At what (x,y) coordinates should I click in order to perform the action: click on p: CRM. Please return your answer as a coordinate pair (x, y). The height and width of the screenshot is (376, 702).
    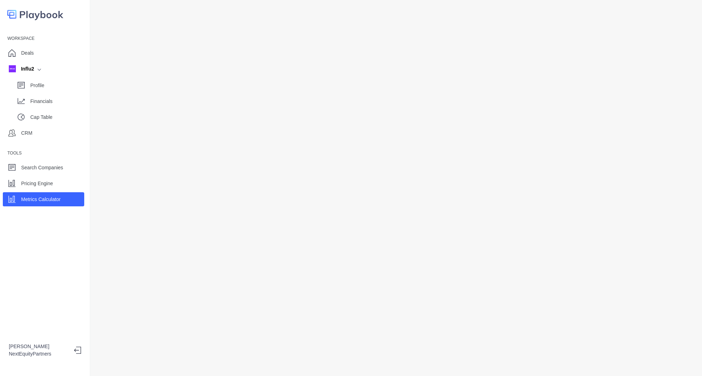
    Looking at the image, I should click on (27, 133).